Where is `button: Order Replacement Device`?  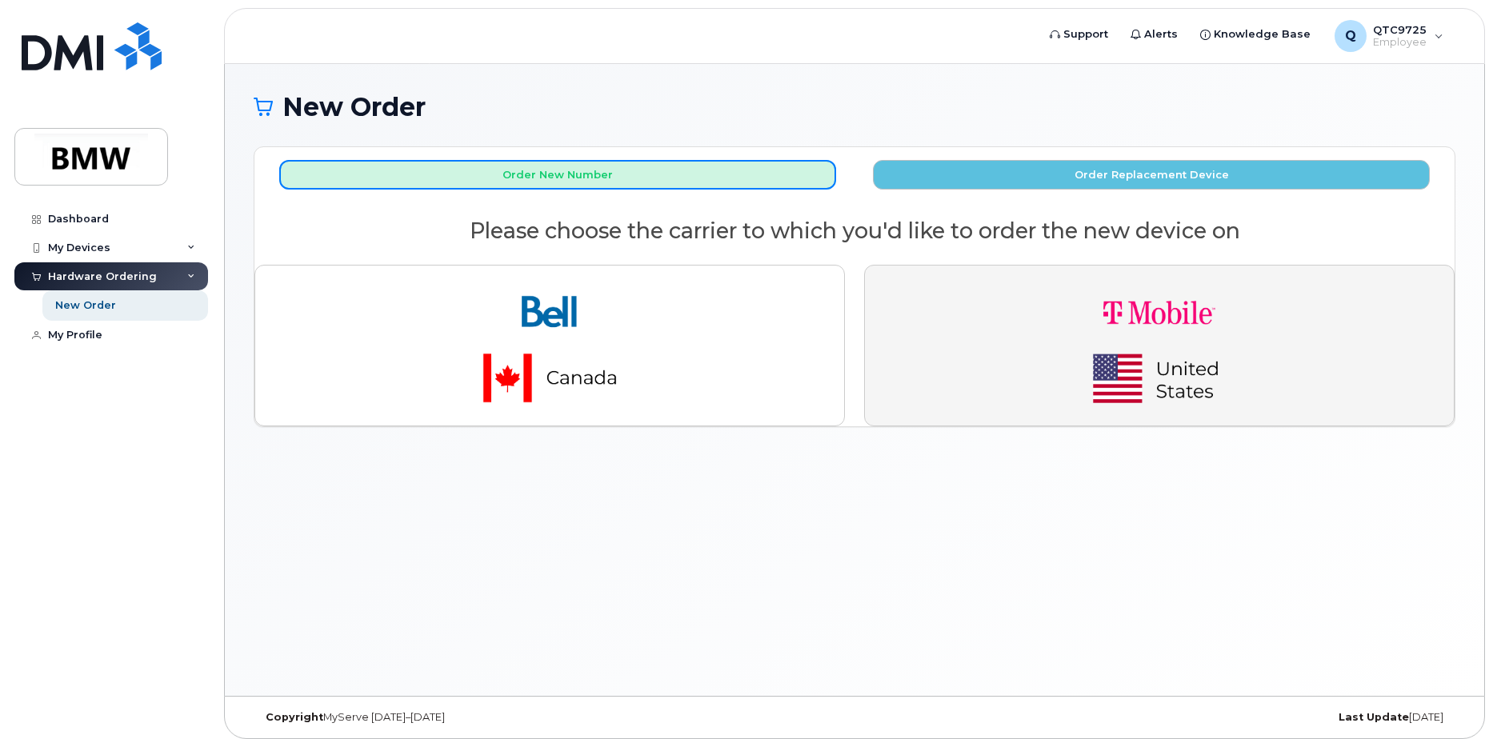
button: Order Replacement Device is located at coordinates (1151, 174).